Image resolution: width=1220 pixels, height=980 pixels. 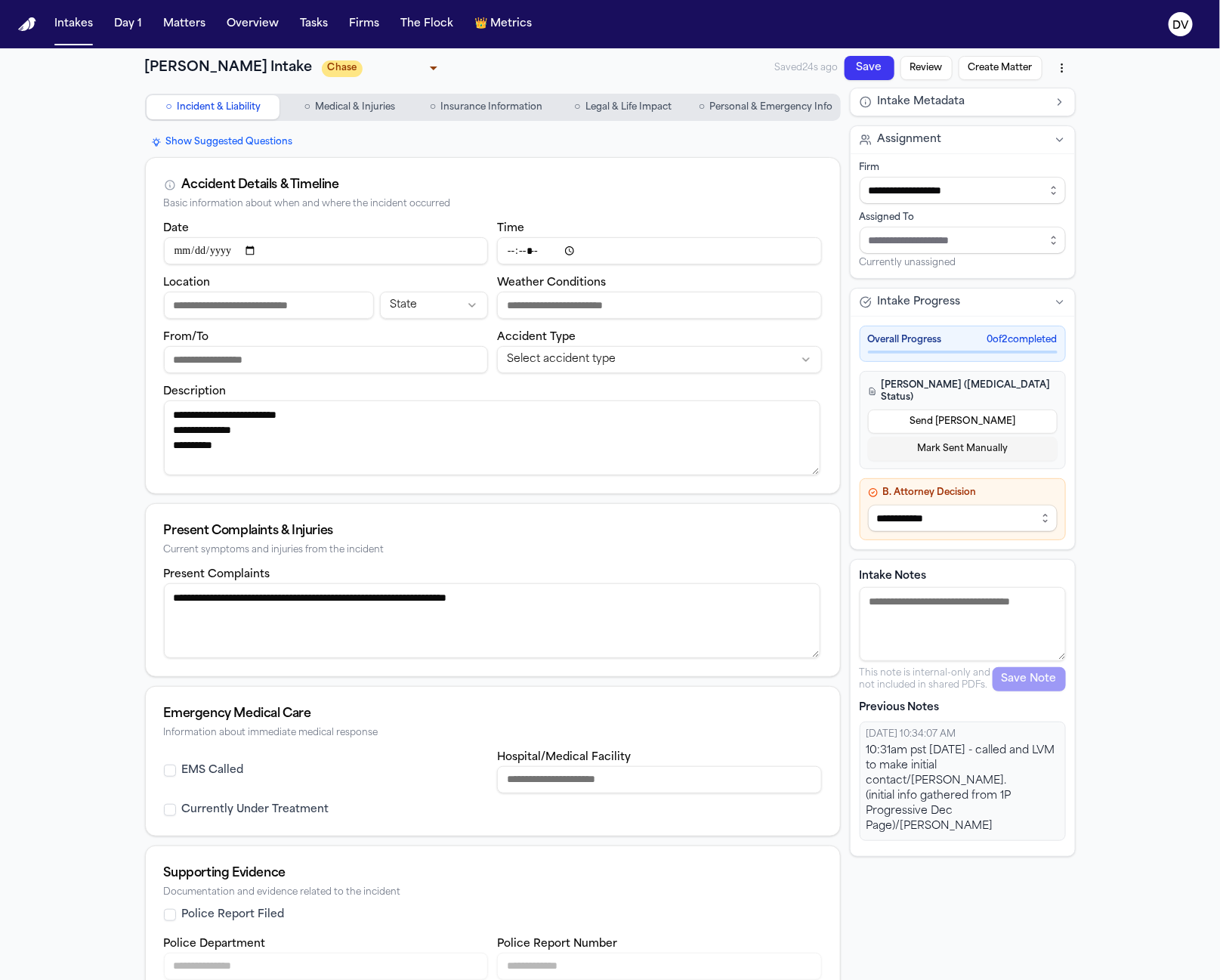 What do you see at coordinates (905, 340) in the screenshot?
I see `span: Overall Progress` at bounding box center [905, 340].